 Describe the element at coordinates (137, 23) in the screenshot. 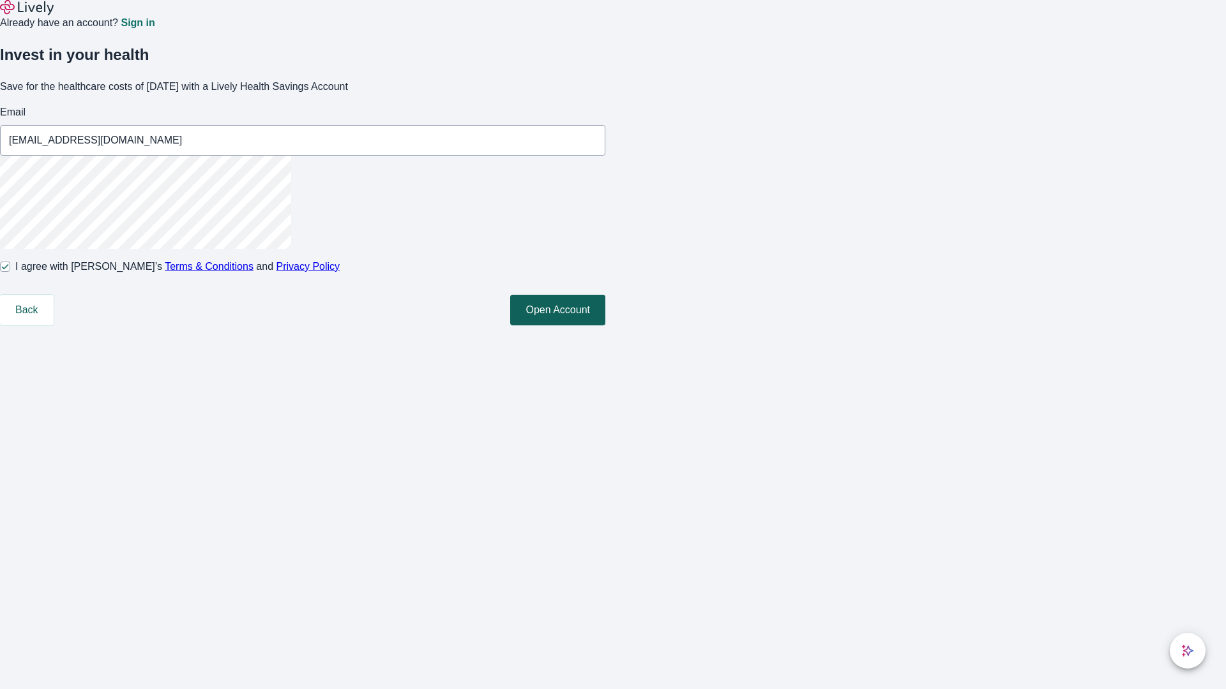

I see `a: Sign in` at that location.